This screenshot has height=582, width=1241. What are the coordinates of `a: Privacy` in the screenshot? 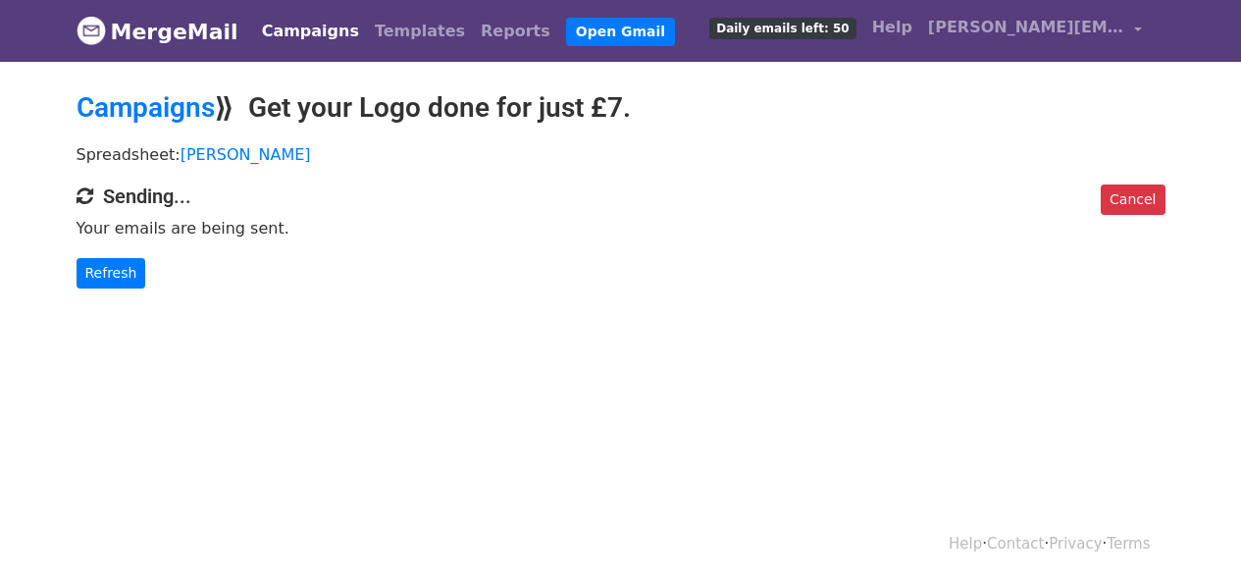 It's located at (1075, 543).